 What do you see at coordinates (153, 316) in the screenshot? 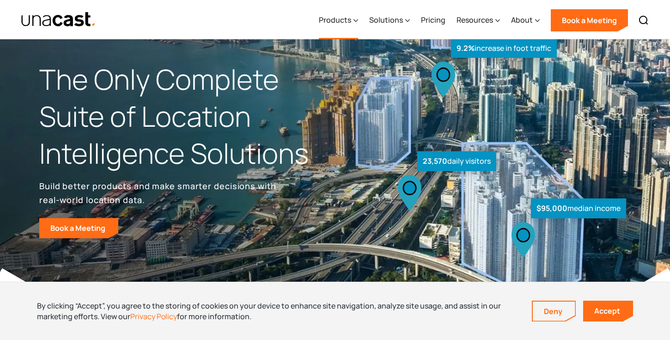
I see `a: Privacy Policy` at bounding box center [153, 316].